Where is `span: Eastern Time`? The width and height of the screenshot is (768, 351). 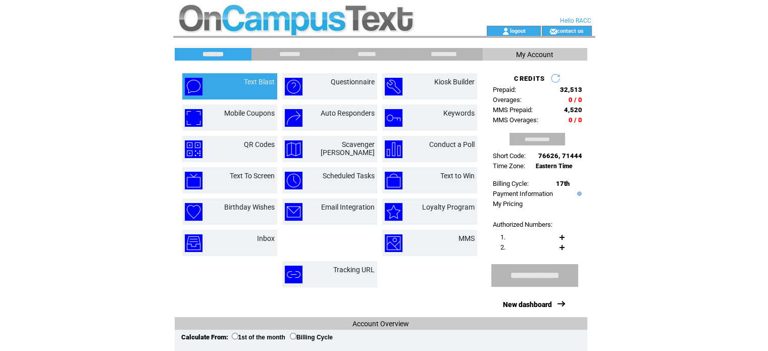 span: Eastern Time is located at coordinates (554, 166).